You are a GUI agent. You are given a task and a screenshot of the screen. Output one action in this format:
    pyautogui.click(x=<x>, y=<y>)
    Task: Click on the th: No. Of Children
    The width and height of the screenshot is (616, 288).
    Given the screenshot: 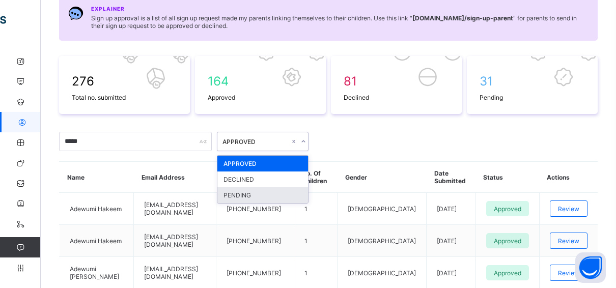 What is the action you would take?
    pyautogui.click(x=315, y=177)
    